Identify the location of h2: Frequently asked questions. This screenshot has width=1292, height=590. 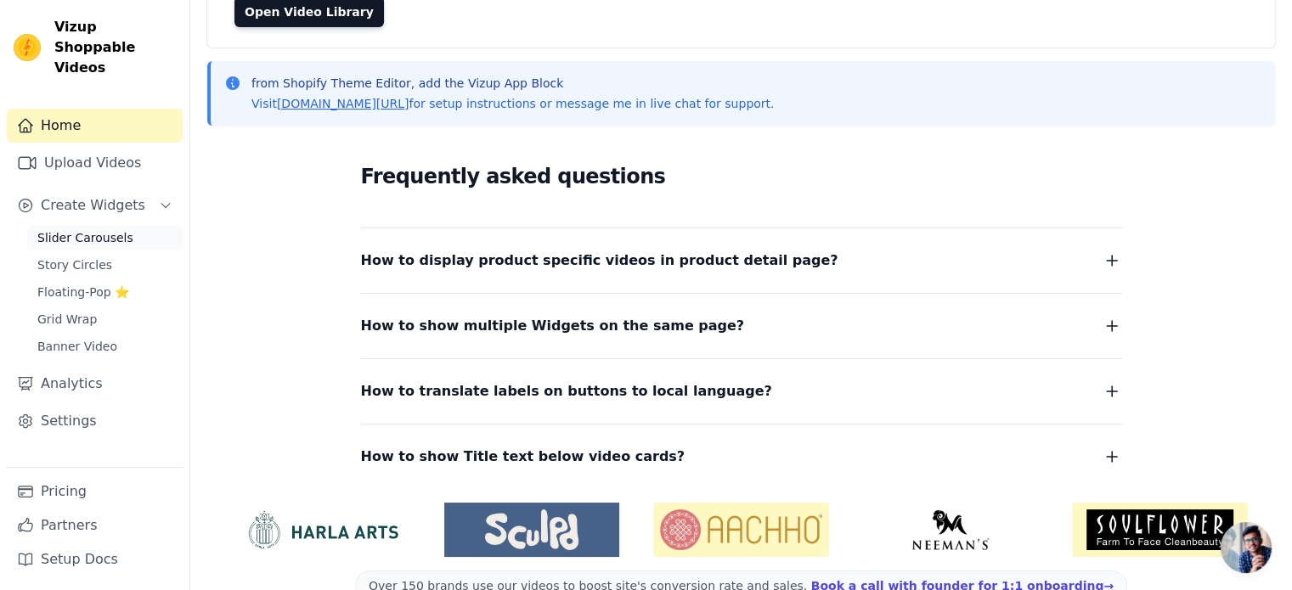
(742, 177).